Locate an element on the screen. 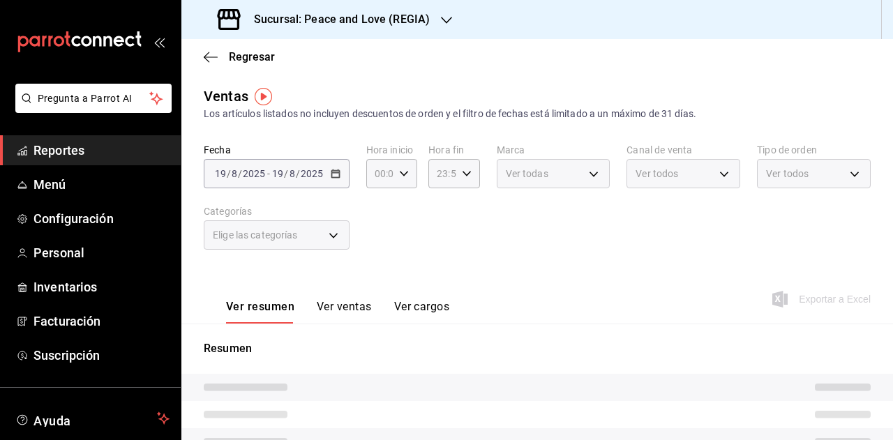  button: Ver cargos is located at coordinates (422, 312).